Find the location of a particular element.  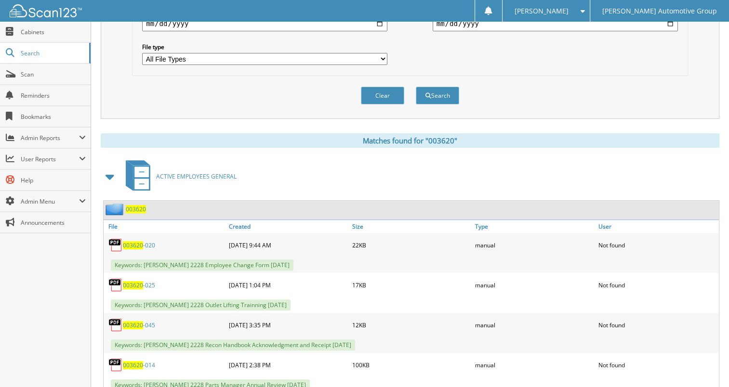

span: Search is located at coordinates (52, 53).